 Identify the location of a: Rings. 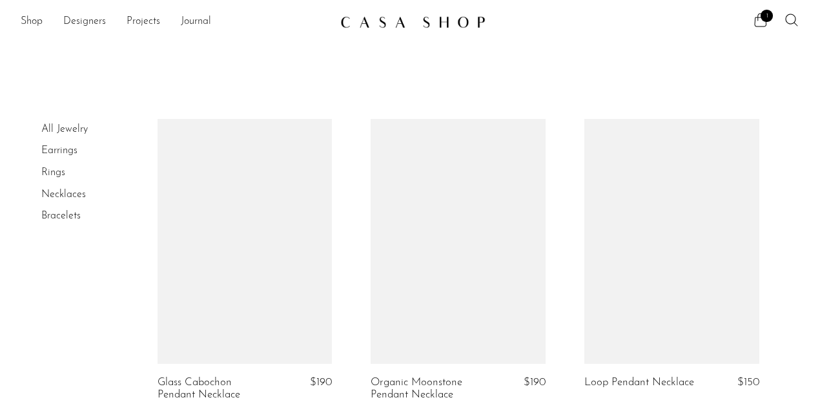
(53, 172).